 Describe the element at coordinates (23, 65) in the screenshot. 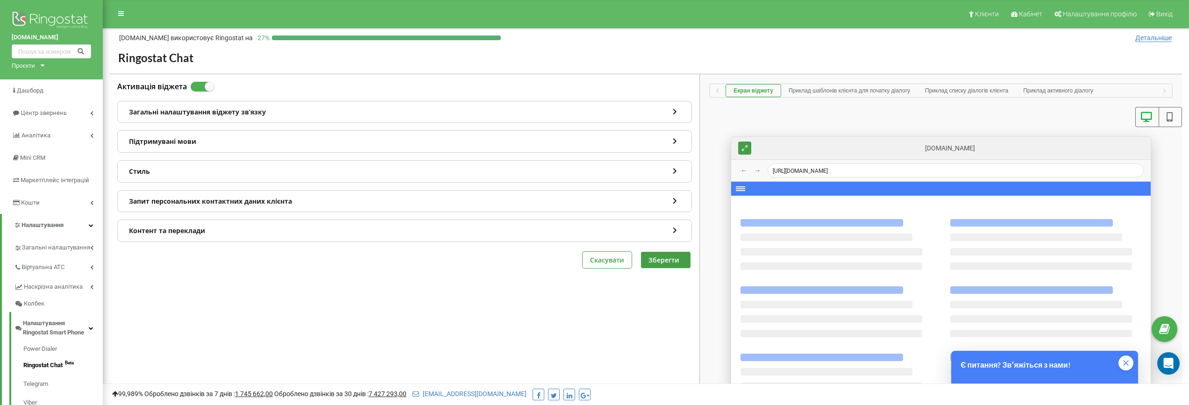

I see `div: Проєкти` at that location.